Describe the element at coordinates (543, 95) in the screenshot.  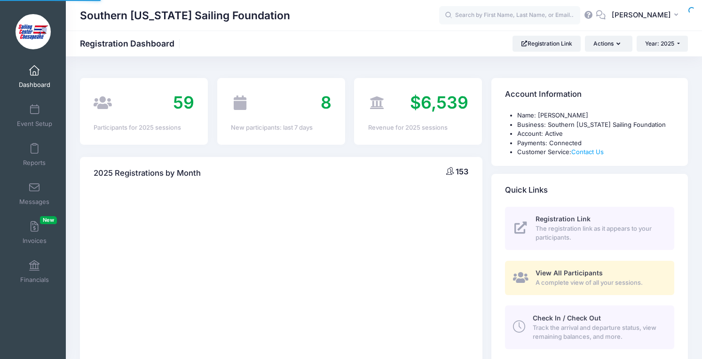
I see `h4: Account Information` at that location.